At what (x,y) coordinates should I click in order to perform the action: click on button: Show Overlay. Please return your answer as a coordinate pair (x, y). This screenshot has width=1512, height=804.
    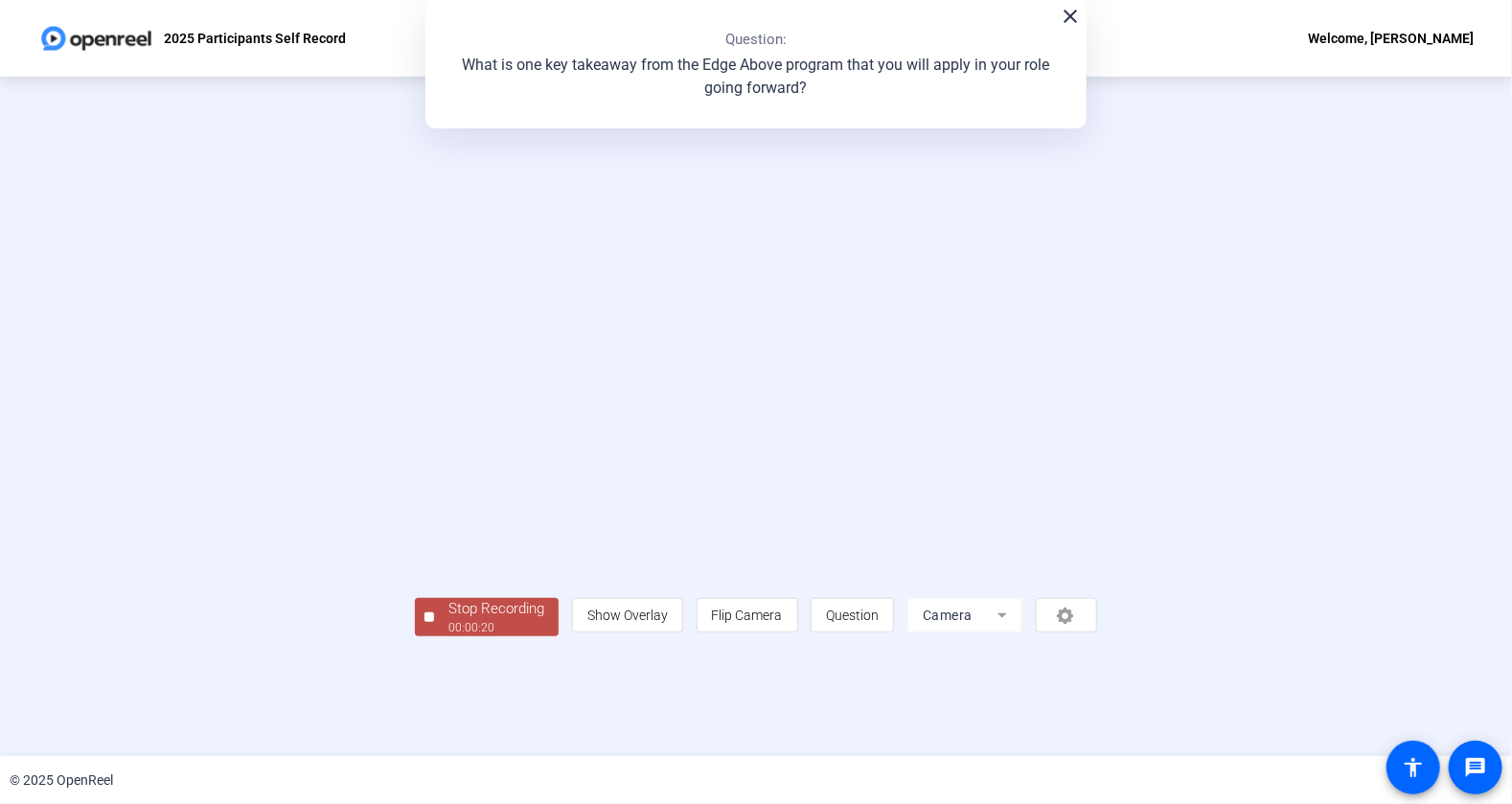
    Looking at the image, I should click on (627, 615).